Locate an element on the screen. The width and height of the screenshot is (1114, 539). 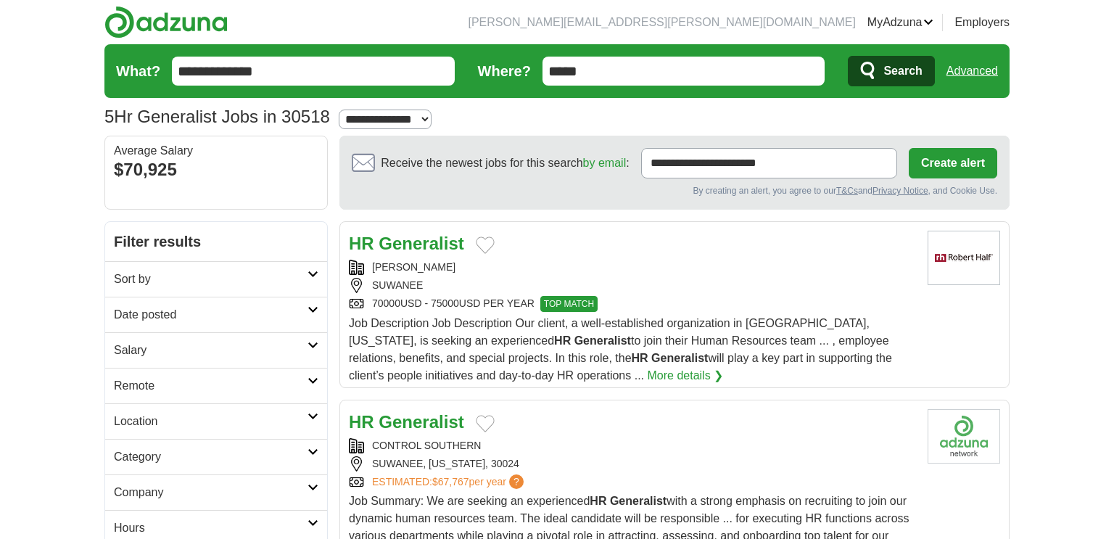
button: Search is located at coordinates (891, 71).